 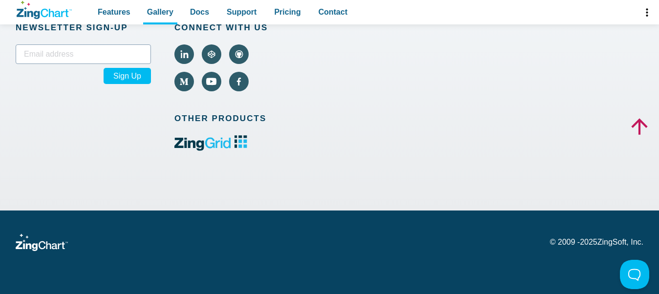 I want to click on span: Connect With Us, so click(x=228, y=27).